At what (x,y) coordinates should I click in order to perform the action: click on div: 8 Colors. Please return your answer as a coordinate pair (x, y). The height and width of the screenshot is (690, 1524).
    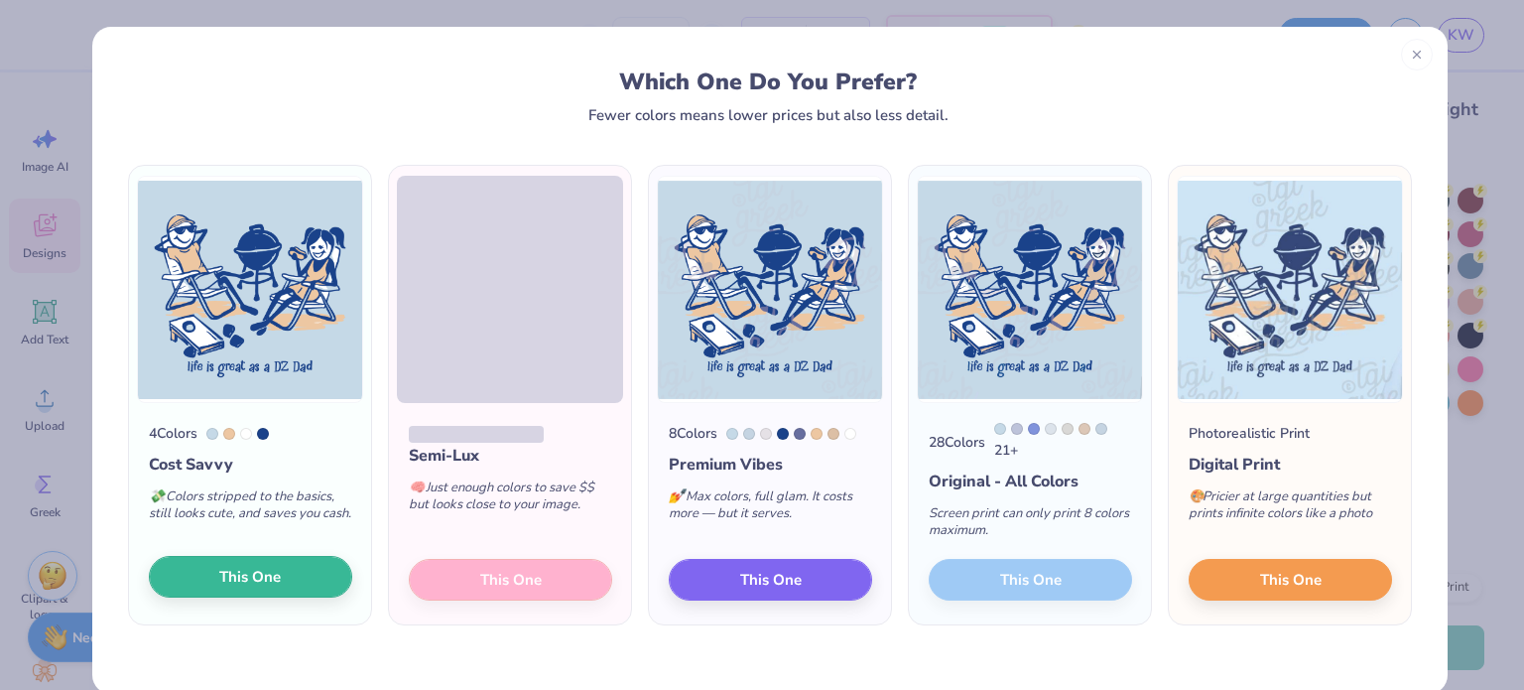
    Looking at the image, I should click on (693, 433).